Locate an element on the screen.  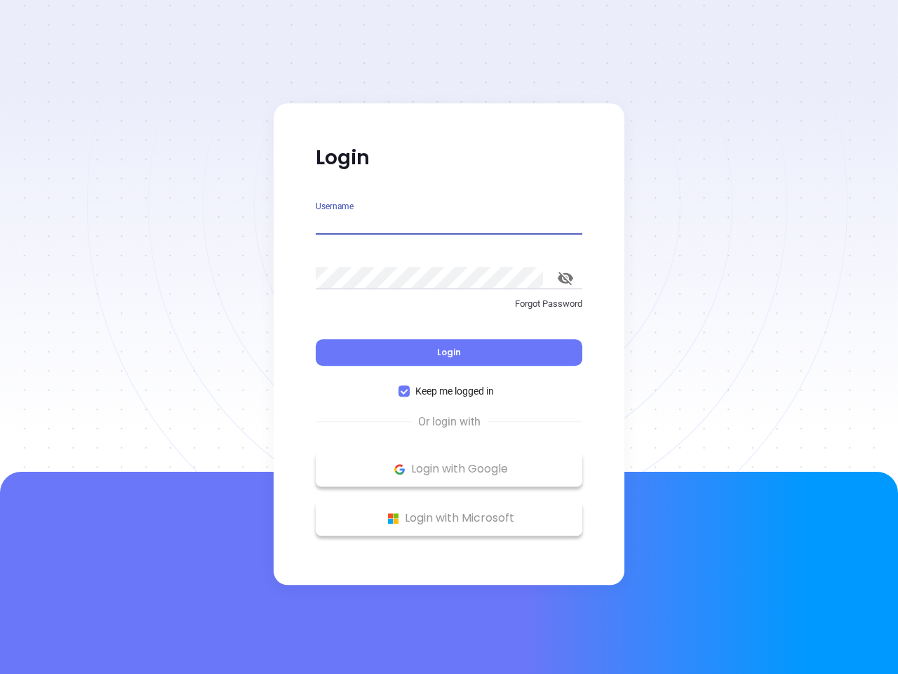
button: Login is located at coordinates (449, 352).